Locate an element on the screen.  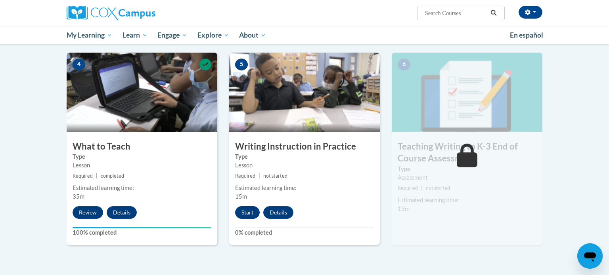
button: Review is located at coordinates (88, 213).